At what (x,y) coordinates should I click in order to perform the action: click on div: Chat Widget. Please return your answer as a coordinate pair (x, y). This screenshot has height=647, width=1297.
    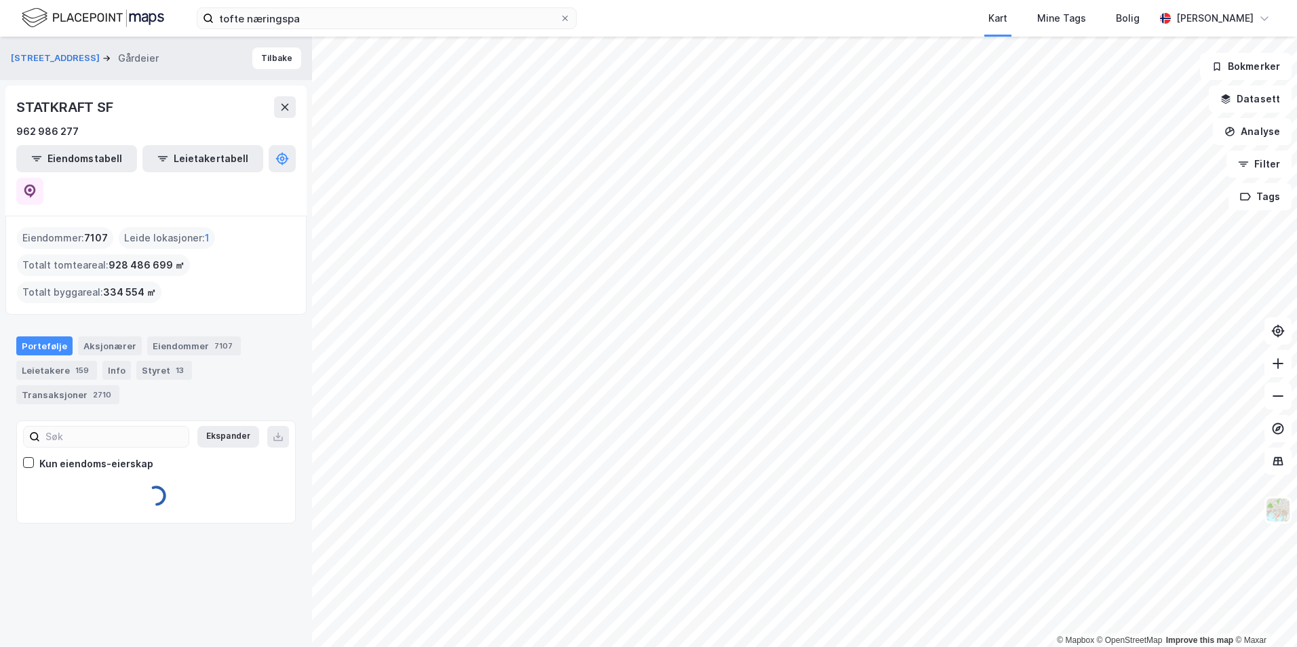
    Looking at the image, I should click on (1263, 614).